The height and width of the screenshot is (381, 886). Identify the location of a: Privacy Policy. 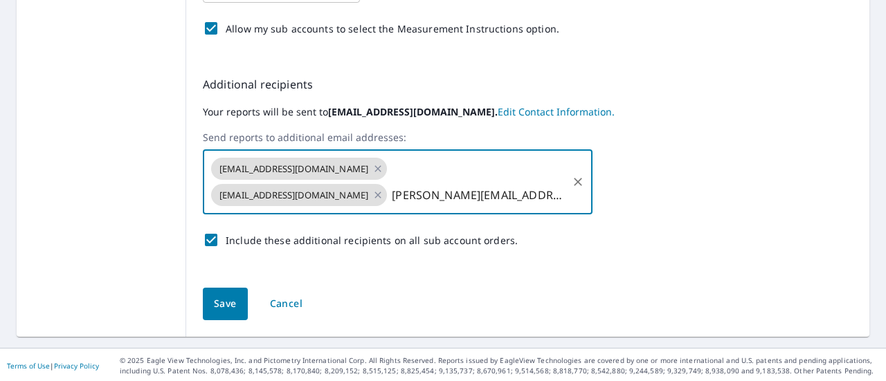
(76, 366).